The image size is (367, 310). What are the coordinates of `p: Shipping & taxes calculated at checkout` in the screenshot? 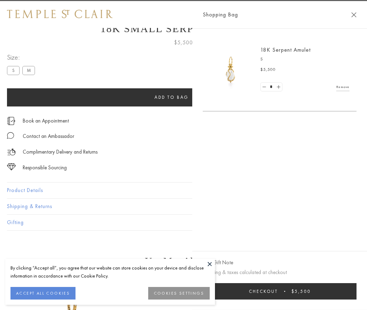 It's located at (279, 272).